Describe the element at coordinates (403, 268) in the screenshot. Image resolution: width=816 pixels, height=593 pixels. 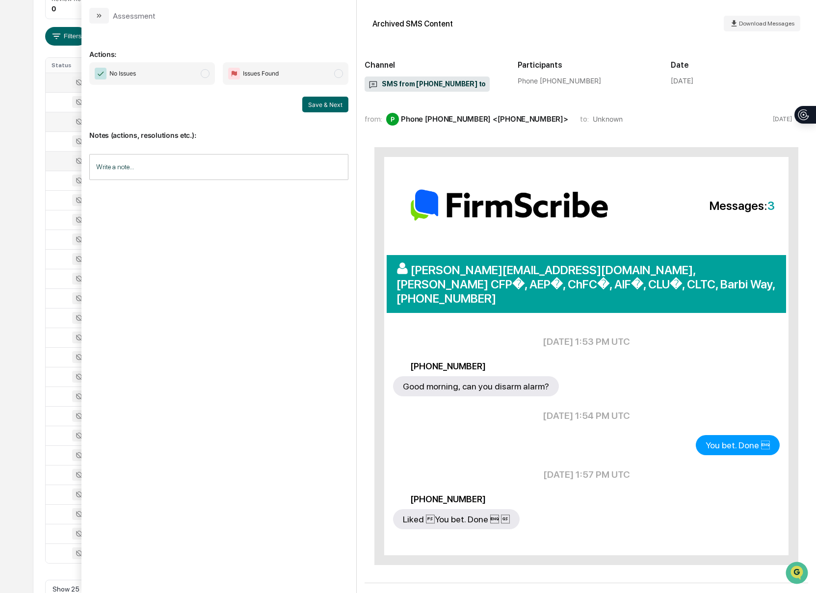
I see `img: user_icon.png` at that location.